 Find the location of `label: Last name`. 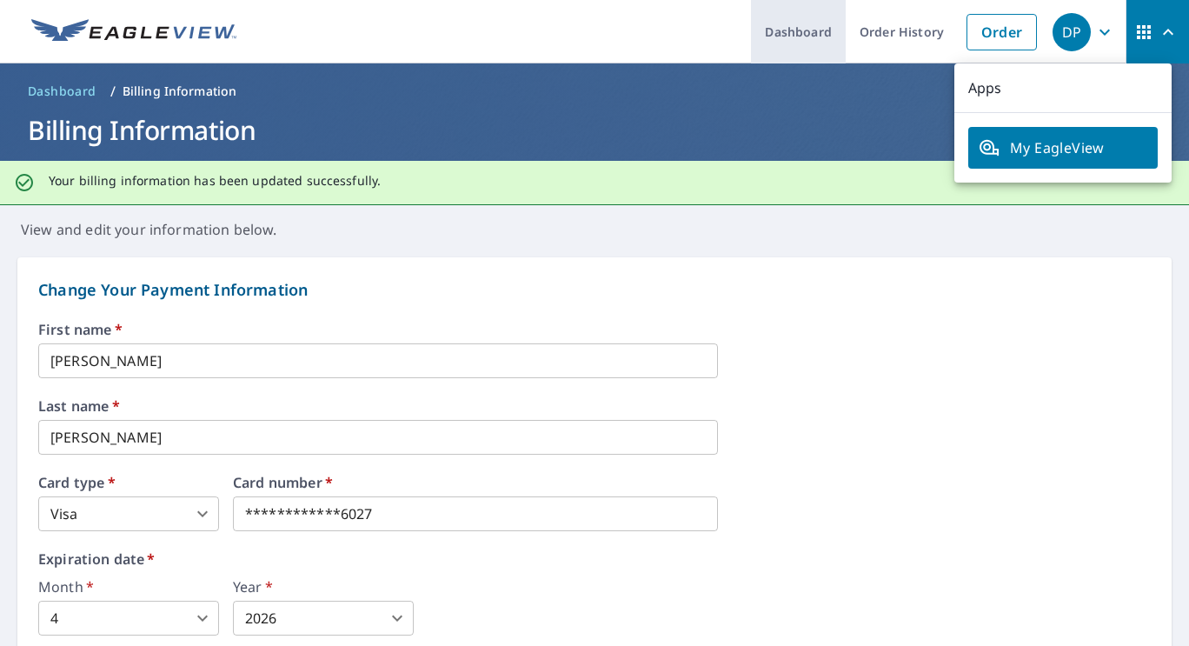

label: Last name is located at coordinates (594, 406).